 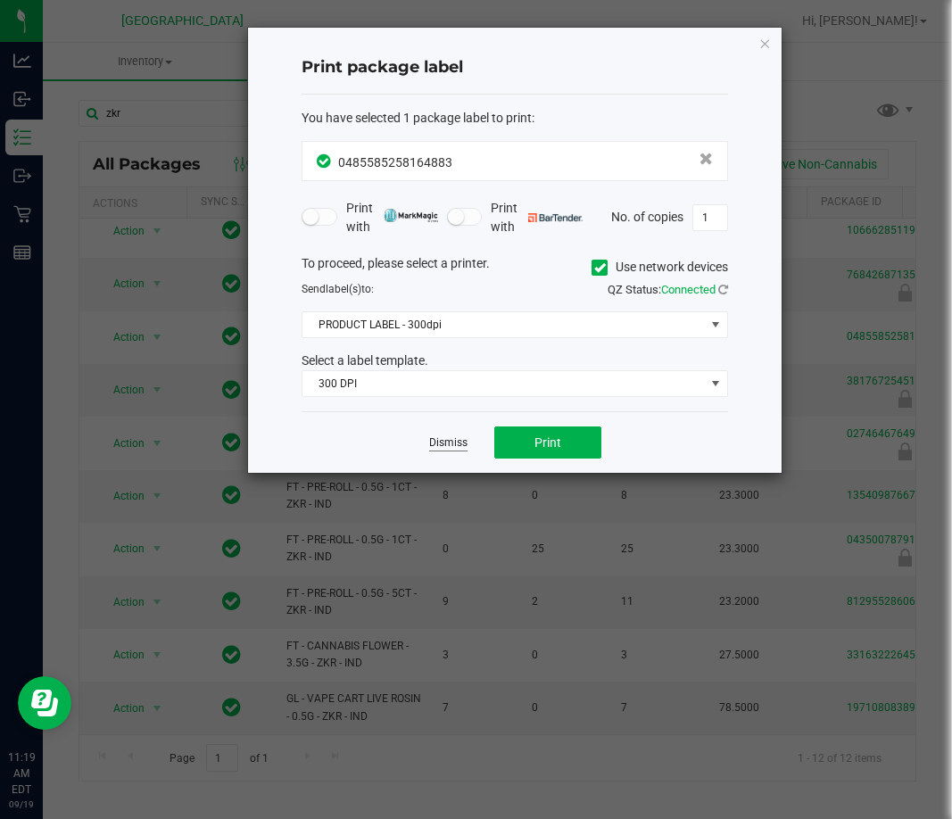 What do you see at coordinates (448, 443) in the screenshot?
I see `a: Dismiss` at bounding box center [448, 443].